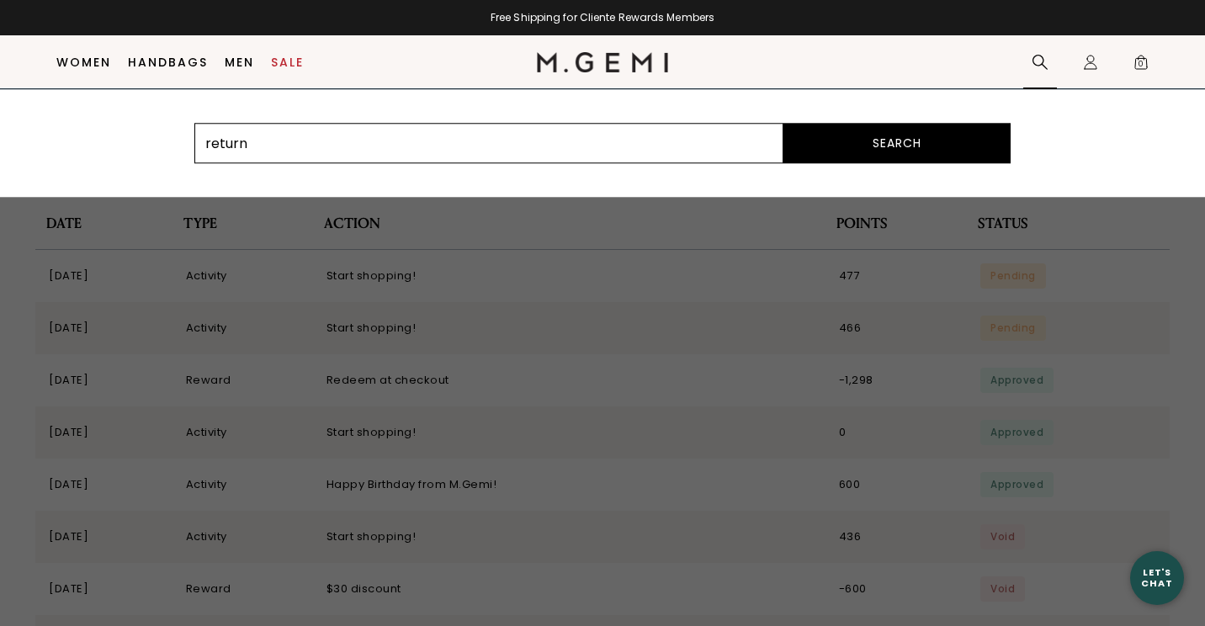 The image size is (1205, 626). What do you see at coordinates (897, 143) in the screenshot?
I see `button: Search` at bounding box center [897, 143].